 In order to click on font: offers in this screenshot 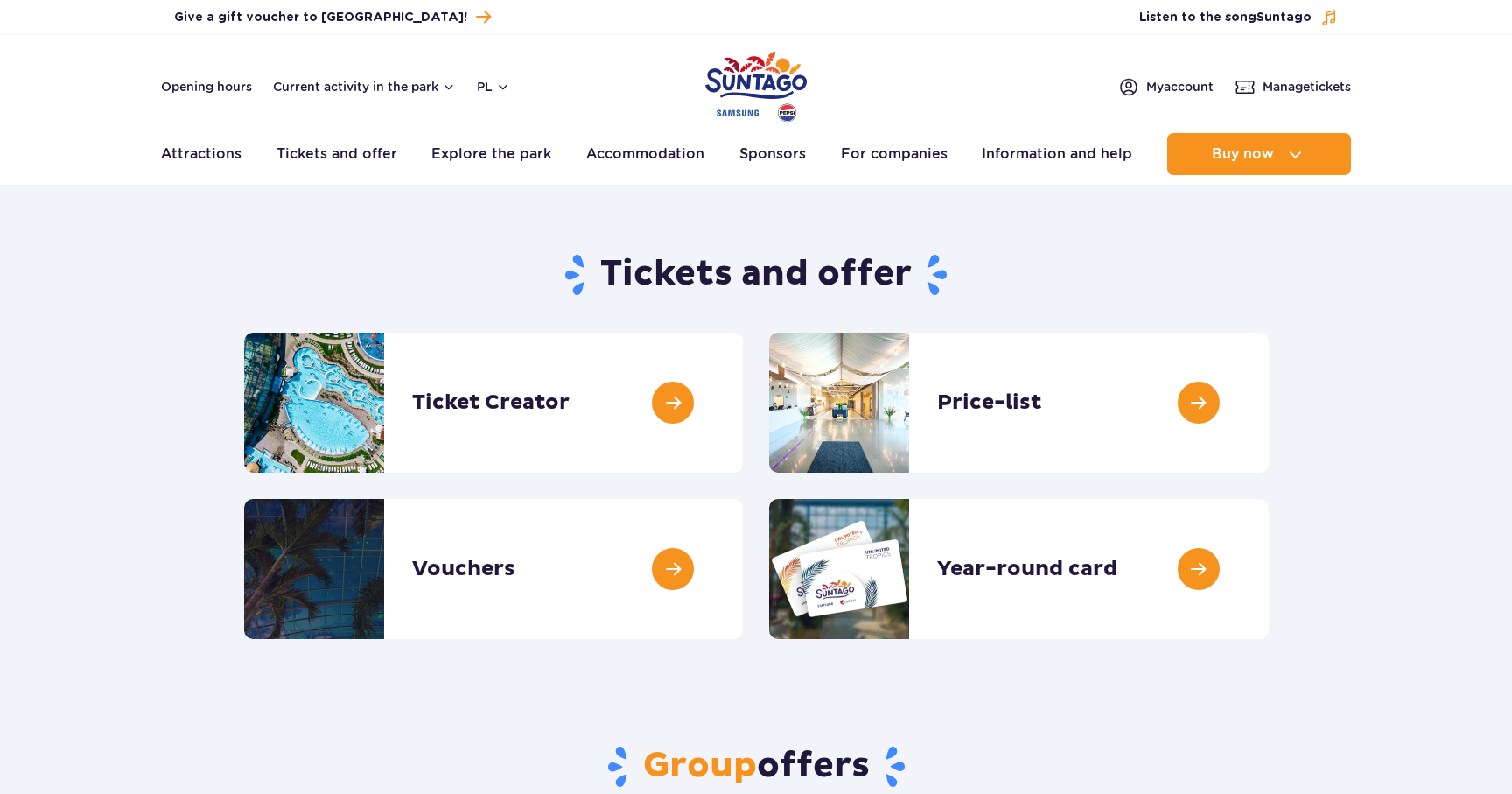, I will do `click(813, 766)`.